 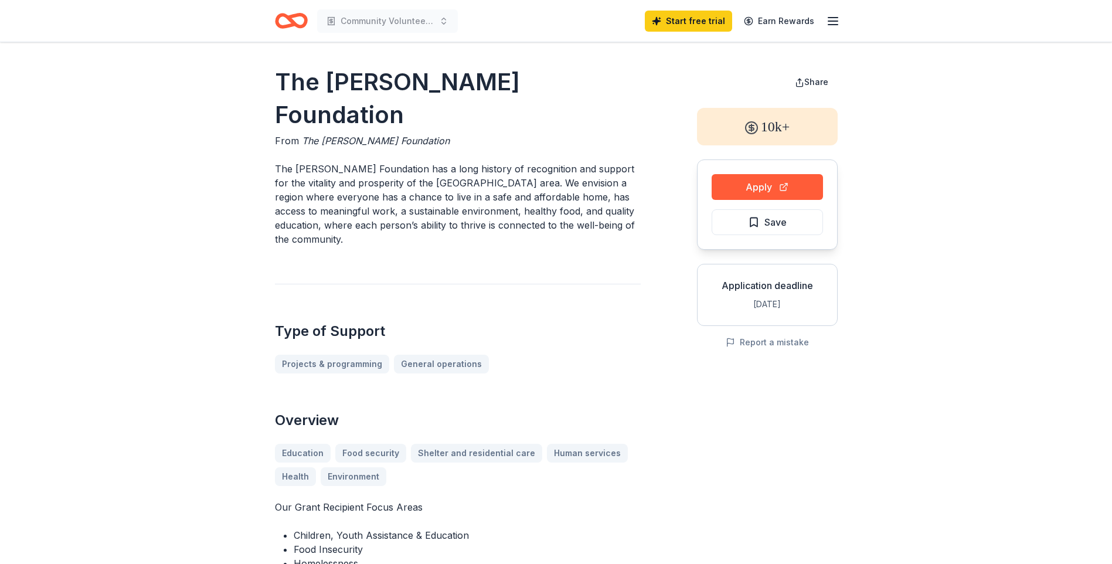 I want to click on a: Earn Rewards, so click(x=779, y=21).